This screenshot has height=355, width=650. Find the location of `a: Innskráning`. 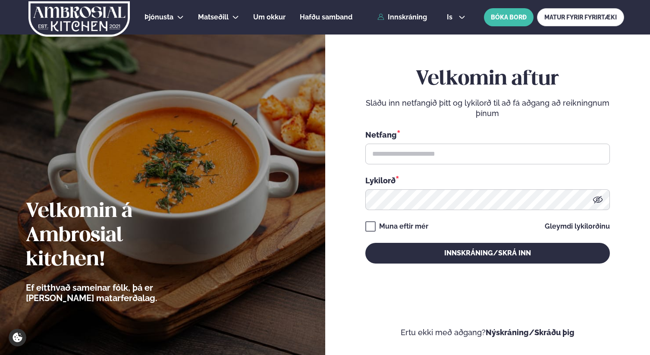

a: Innskráning is located at coordinates (402, 17).